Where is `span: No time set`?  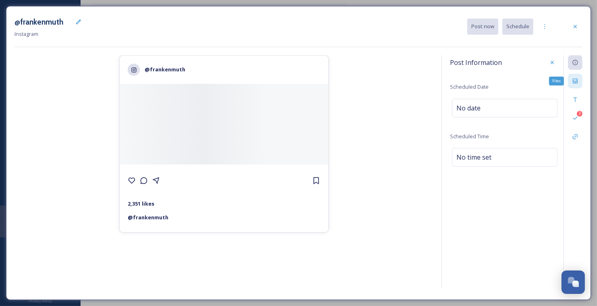 span: No time set is located at coordinates (473, 157).